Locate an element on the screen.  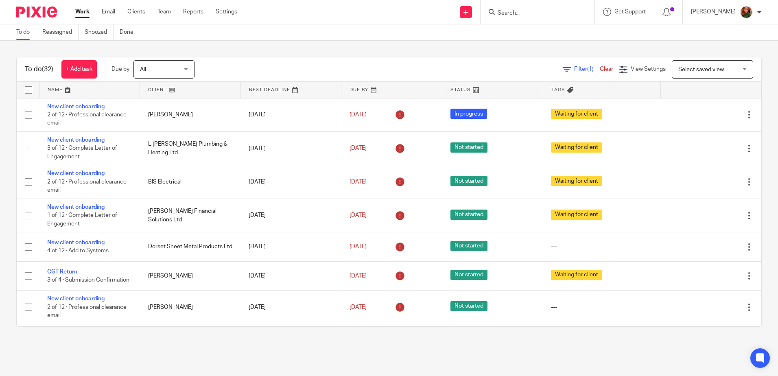
a: Work is located at coordinates (82, 12).